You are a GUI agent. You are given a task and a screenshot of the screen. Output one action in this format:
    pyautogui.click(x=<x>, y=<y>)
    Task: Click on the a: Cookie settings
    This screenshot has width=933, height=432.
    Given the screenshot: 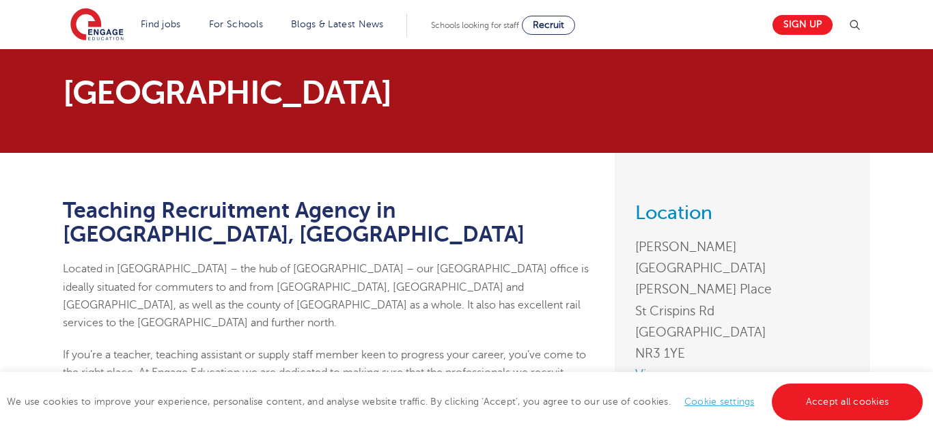 What is the action you would take?
    pyautogui.click(x=719, y=401)
    